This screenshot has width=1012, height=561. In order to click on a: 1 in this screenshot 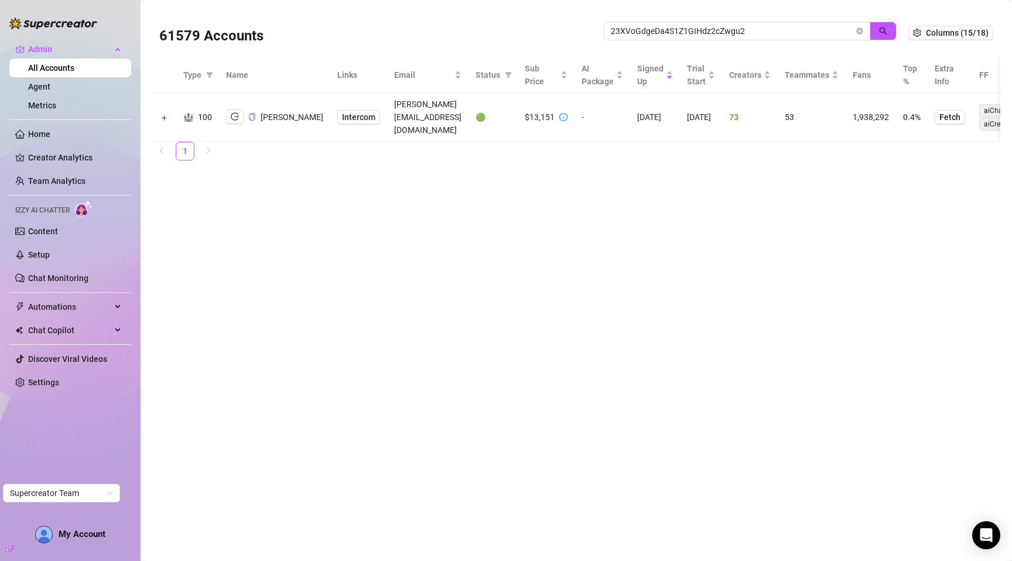, I will do `click(185, 151)`.